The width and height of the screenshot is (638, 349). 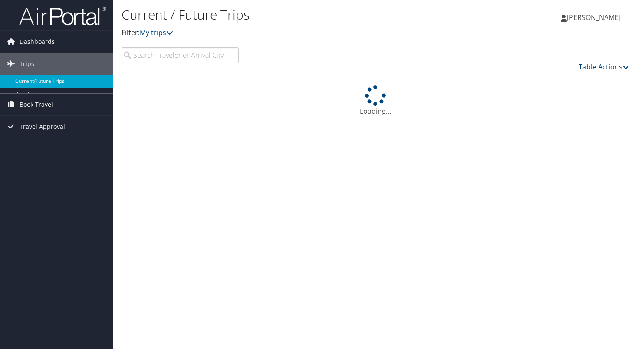 What do you see at coordinates (63, 16) in the screenshot?
I see `img: airportal-logo.png` at bounding box center [63, 16].